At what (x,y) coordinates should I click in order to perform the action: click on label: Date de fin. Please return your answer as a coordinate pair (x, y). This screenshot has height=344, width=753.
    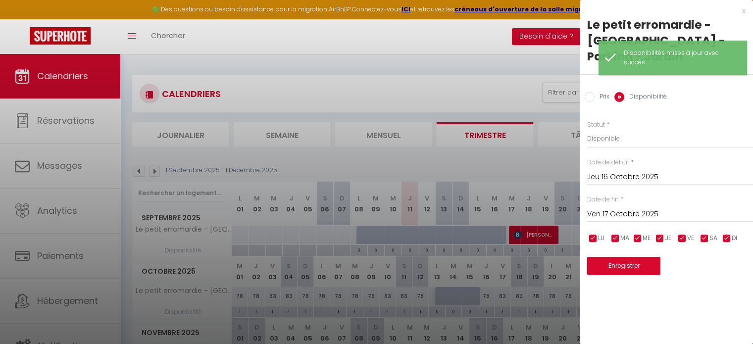
    Looking at the image, I should click on (603, 199).